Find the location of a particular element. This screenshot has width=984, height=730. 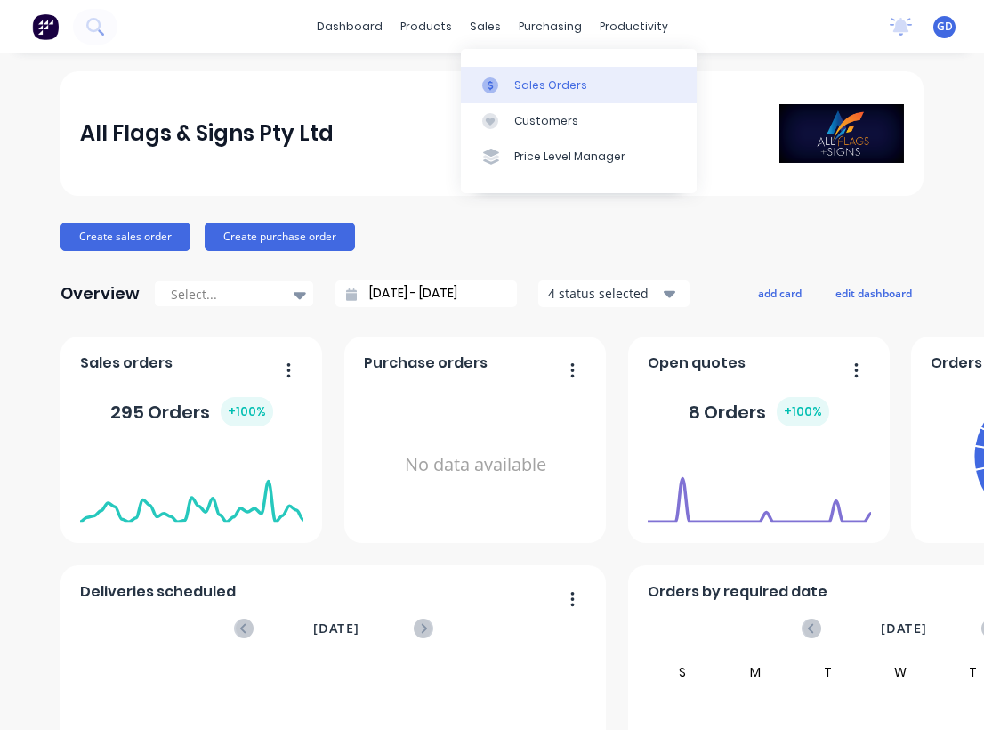

div: 4 status selected is located at coordinates (604, 293).